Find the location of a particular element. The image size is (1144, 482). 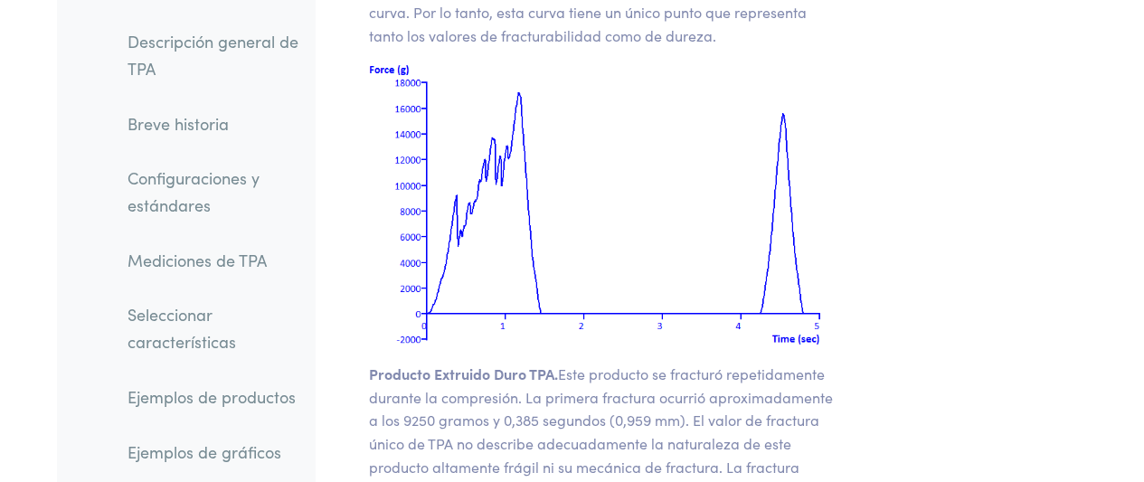

a: Descripción general de TPA is located at coordinates (213, 55).